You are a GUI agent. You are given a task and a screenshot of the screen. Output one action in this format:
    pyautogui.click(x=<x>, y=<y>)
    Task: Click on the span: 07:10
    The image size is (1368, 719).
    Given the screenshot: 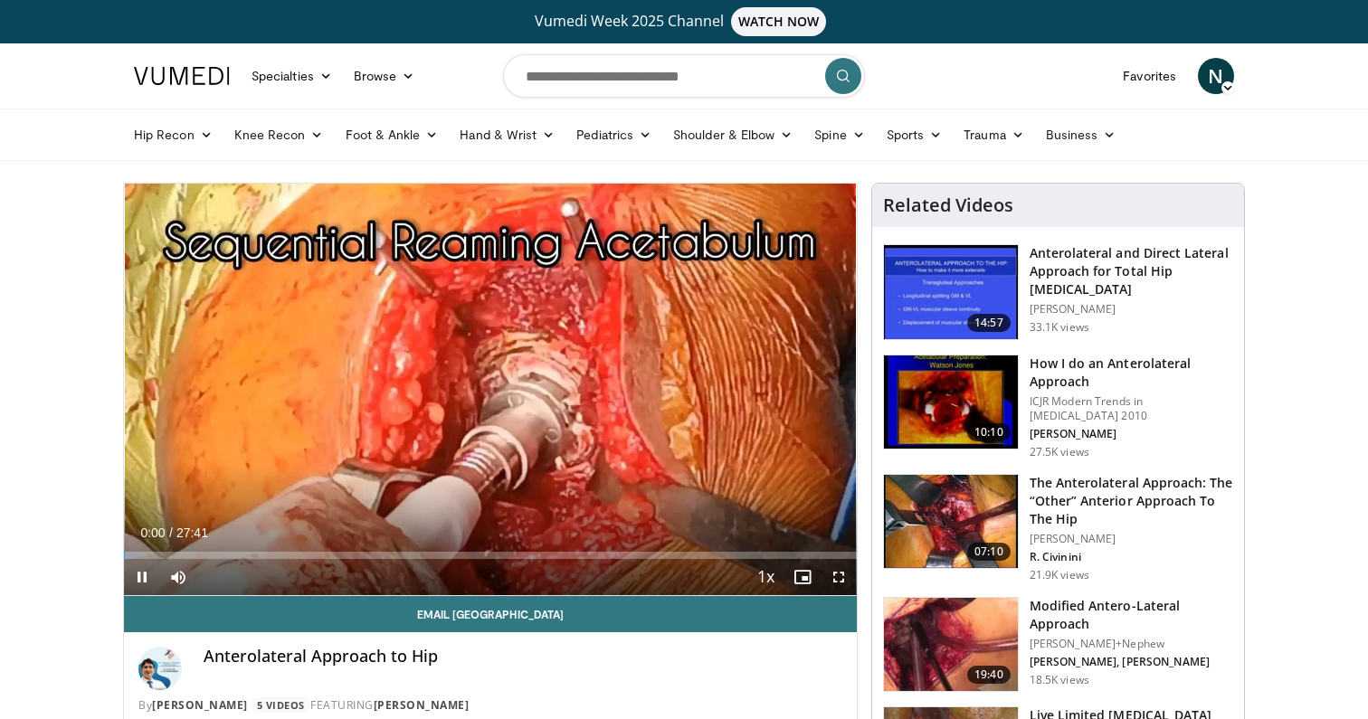 What is the action you would take?
    pyautogui.click(x=989, y=552)
    